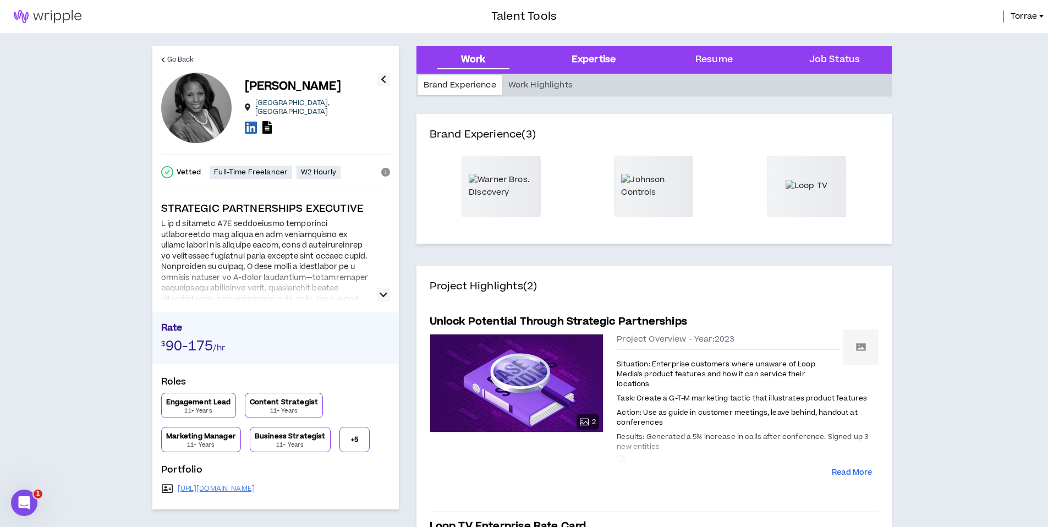  What do you see at coordinates (276, 384) in the screenshot?
I see `p: Roles` at bounding box center [276, 384].